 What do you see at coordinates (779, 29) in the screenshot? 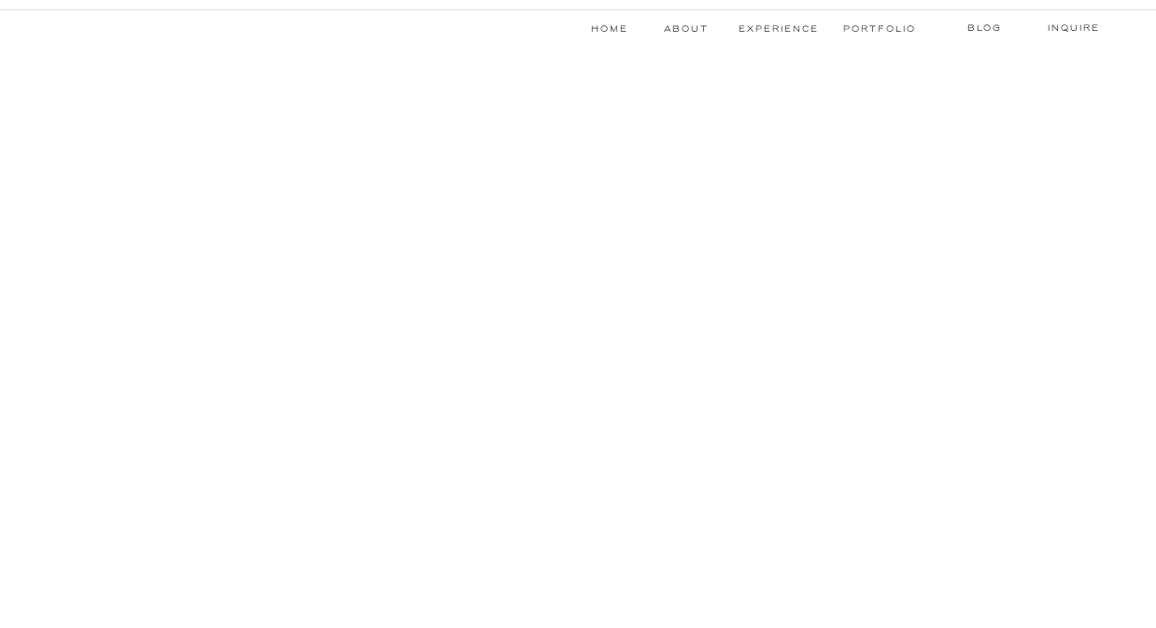
I see `a: experience` at bounding box center [779, 29].